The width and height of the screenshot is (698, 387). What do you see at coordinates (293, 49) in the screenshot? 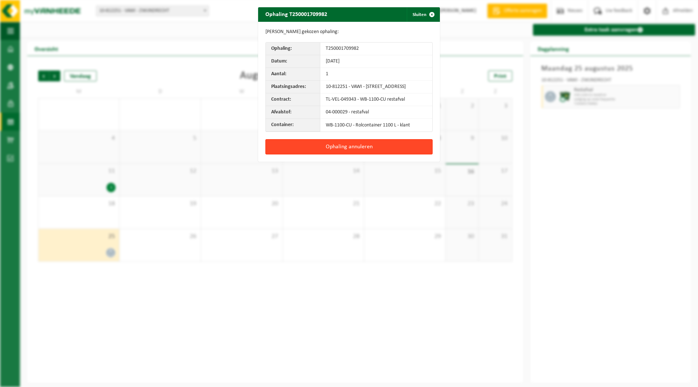
I see `th: Ophaling:` at bounding box center [293, 49].